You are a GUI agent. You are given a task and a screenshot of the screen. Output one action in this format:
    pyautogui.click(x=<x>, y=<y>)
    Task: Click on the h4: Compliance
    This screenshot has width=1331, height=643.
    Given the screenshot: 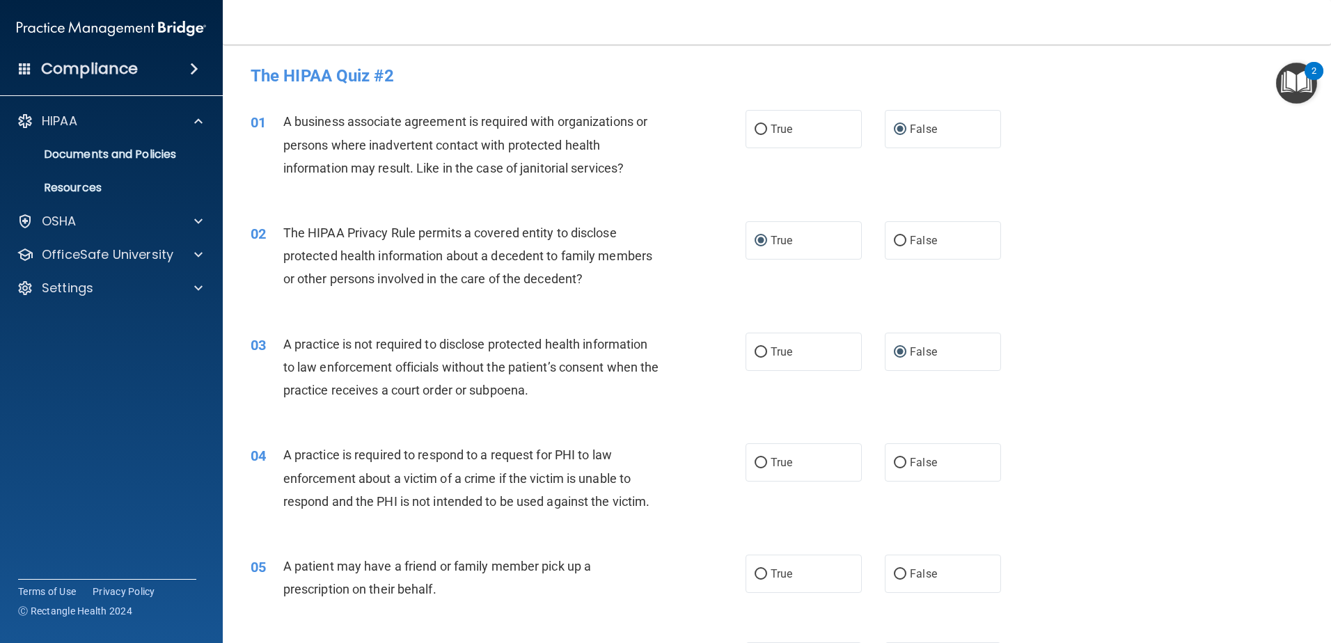 What is the action you would take?
    pyautogui.click(x=89, y=69)
    